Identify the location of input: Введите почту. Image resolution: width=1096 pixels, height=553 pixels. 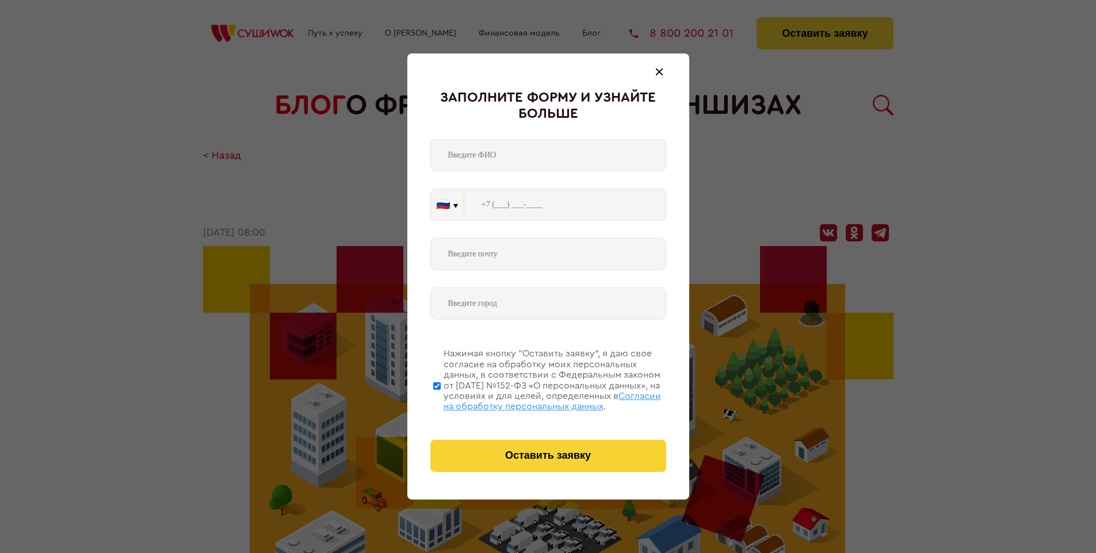
(548, 254).